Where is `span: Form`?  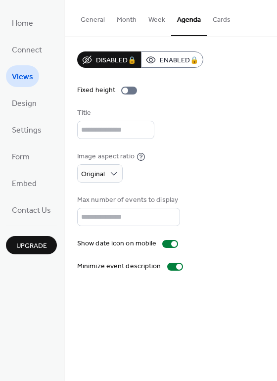
span: Form is located at coordinates (21, 157).